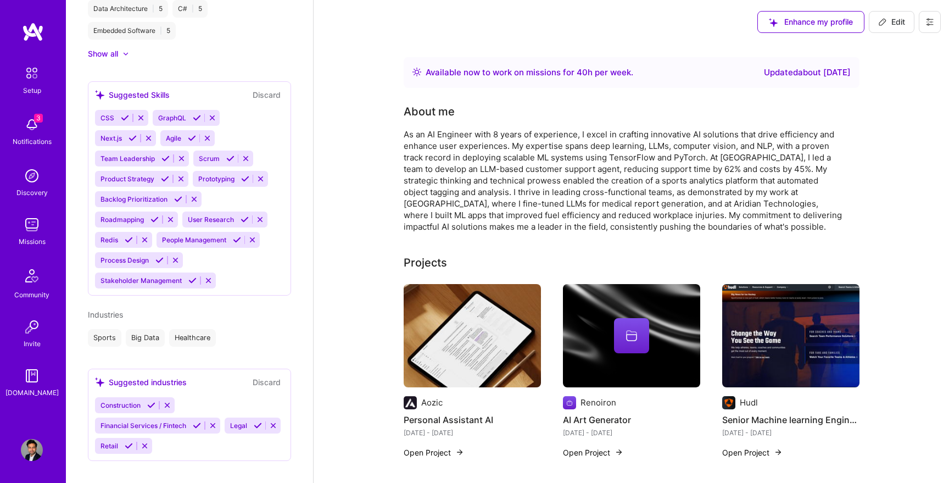 The width and height of the screenshot is (949, 483). What do you see at coordinates (32, 141) in the screenshot?
I see `div: Notifications` at bounding box center [32, 141].